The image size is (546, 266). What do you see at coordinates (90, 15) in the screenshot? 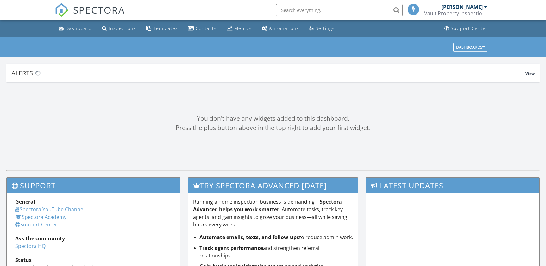
I see `a: SPECTORA` at bounding box center [90, 15].